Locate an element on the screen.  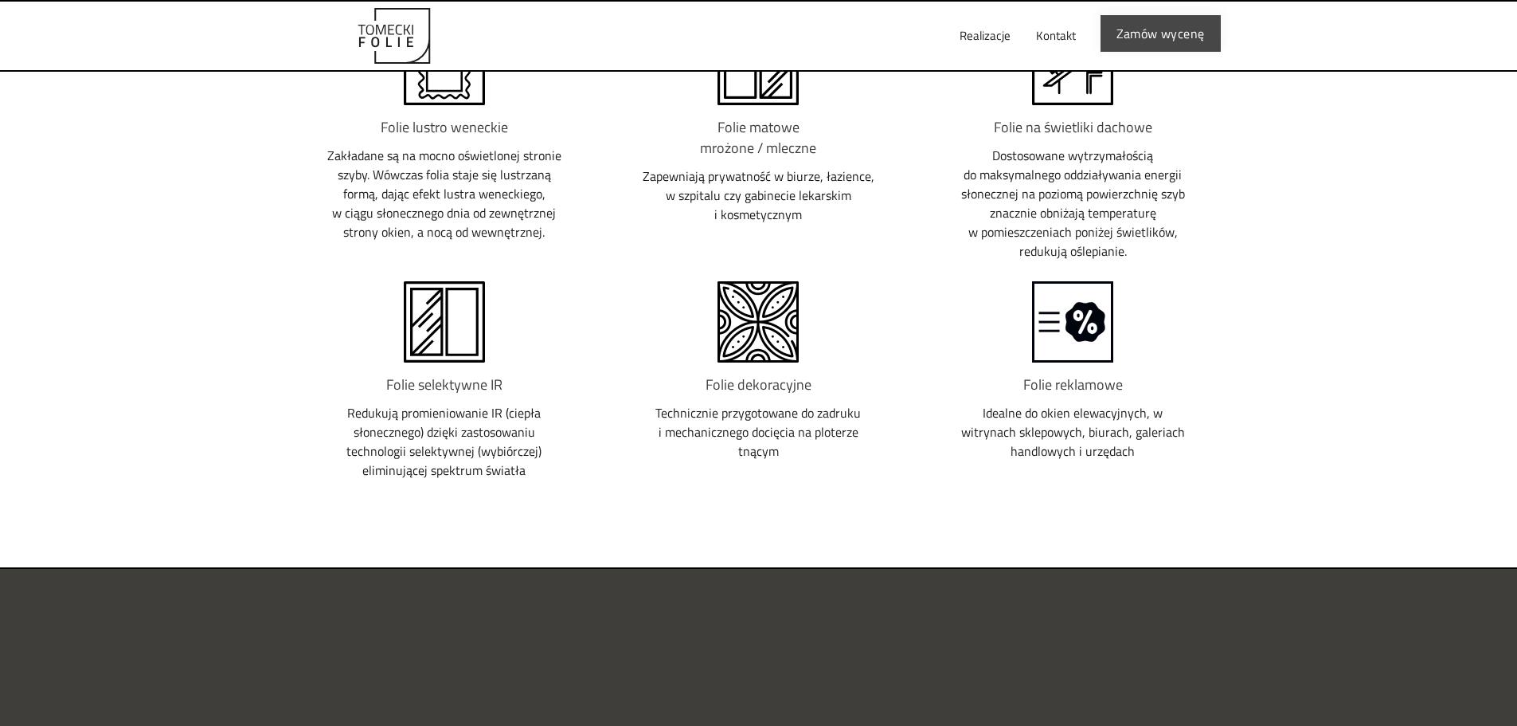
p: Zakładane są na mocno oświetlonej stronie szyby. Wówczas folia staje się lustrzaną formą, dając e... is located at coordinates (444, 194).